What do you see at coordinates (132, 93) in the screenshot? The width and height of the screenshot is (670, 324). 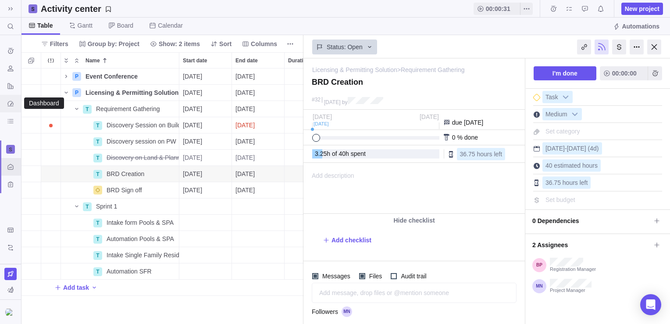 I see `span: Licensing & Permitting Solution` at bounding box center [132, 93].